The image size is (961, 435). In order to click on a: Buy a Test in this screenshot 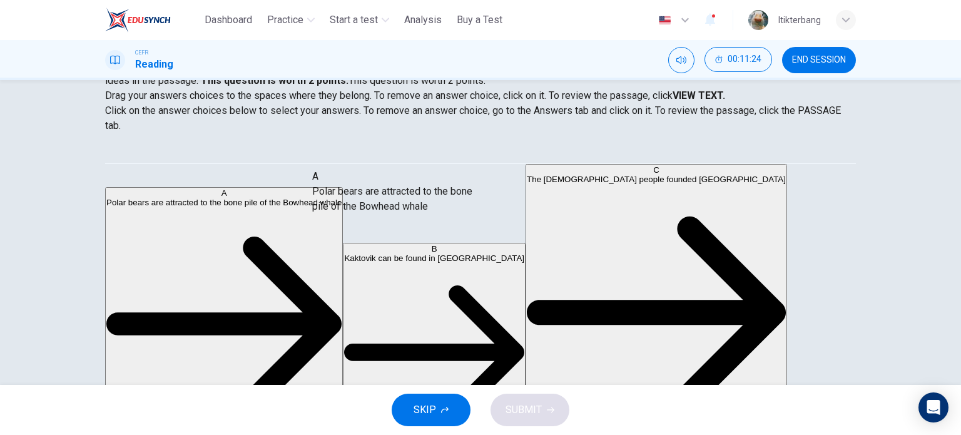, I will do `click(479, 20)`.